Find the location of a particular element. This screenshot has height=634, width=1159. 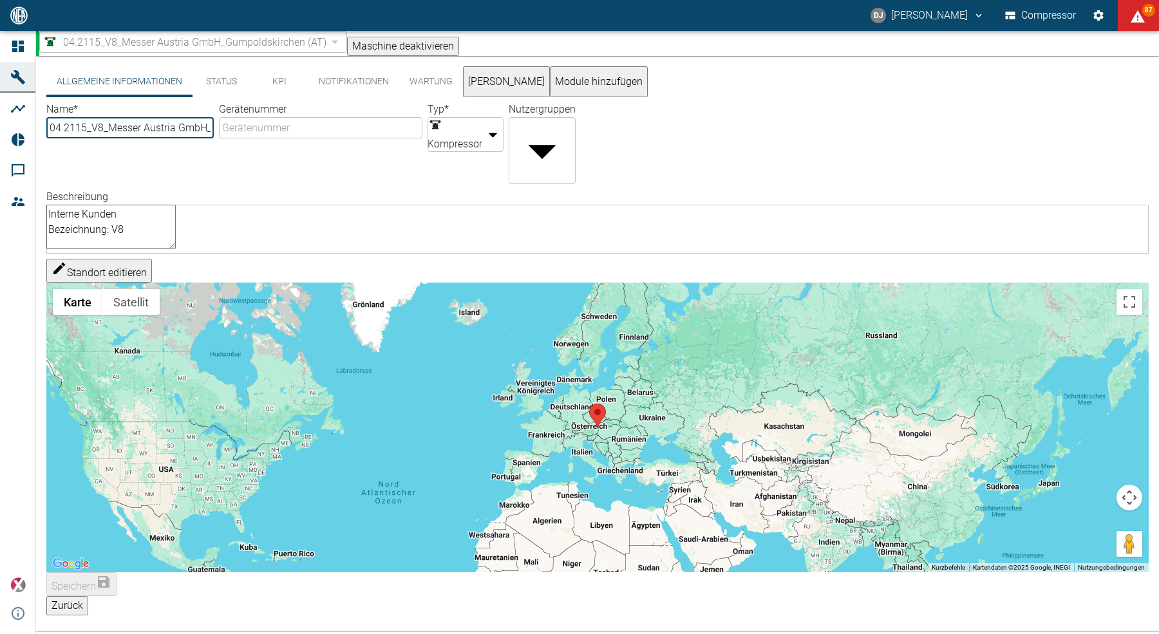

button: Maschine deaktivieren is located at coordinates (403, 46).